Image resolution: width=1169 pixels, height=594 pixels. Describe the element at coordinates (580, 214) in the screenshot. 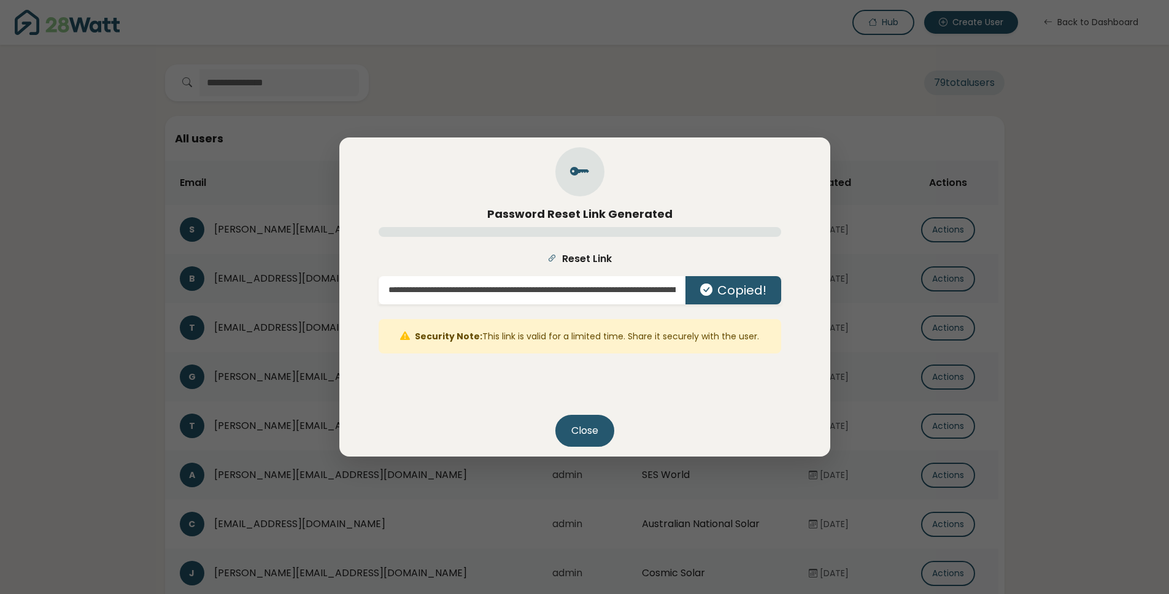

I see `h5: Password Reset Link Generated` at that location.